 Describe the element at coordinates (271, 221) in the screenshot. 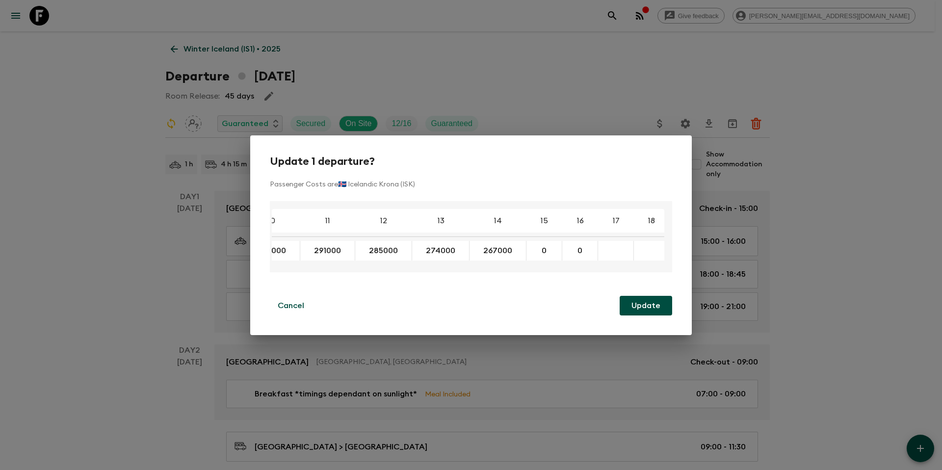

I see `p: 10` at that location.